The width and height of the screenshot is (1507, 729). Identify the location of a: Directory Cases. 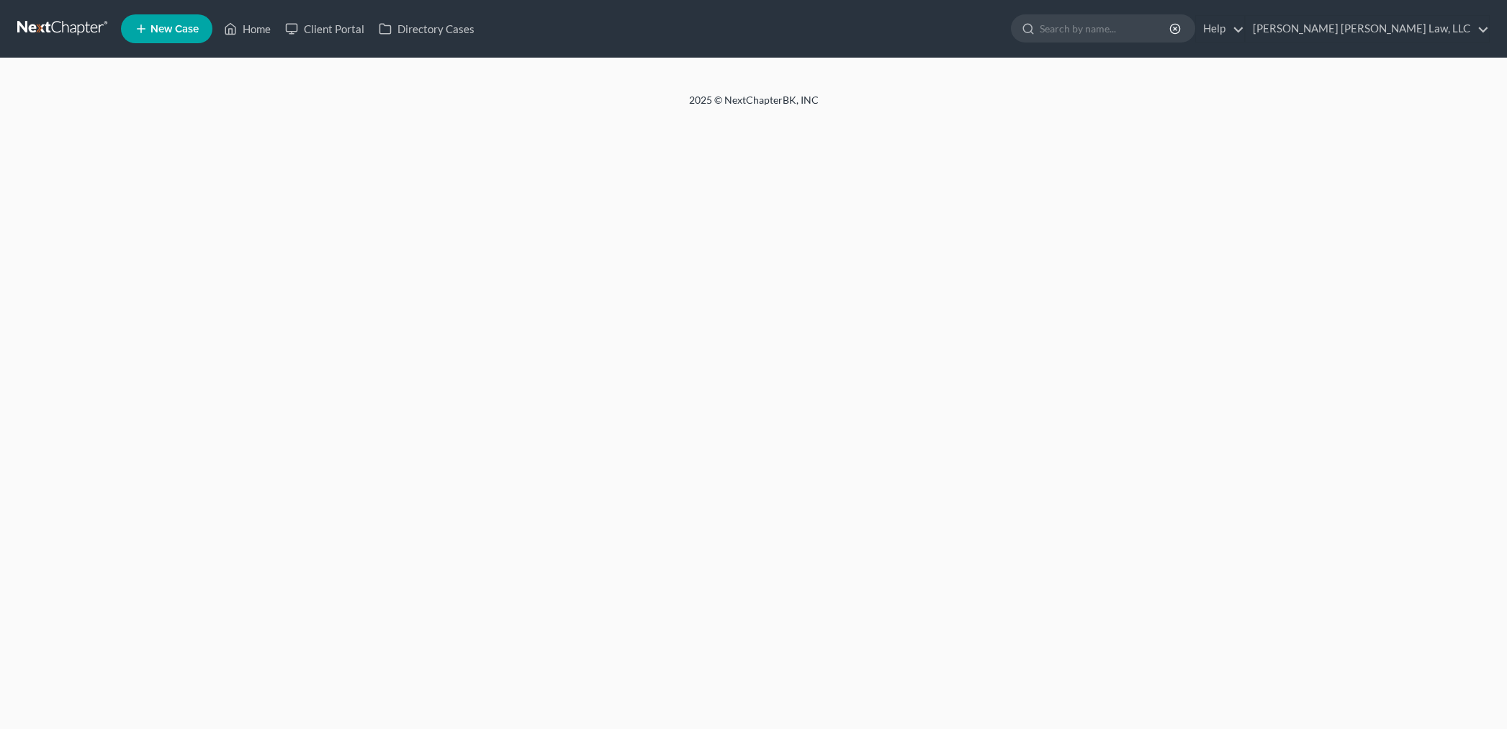
(426, 29).